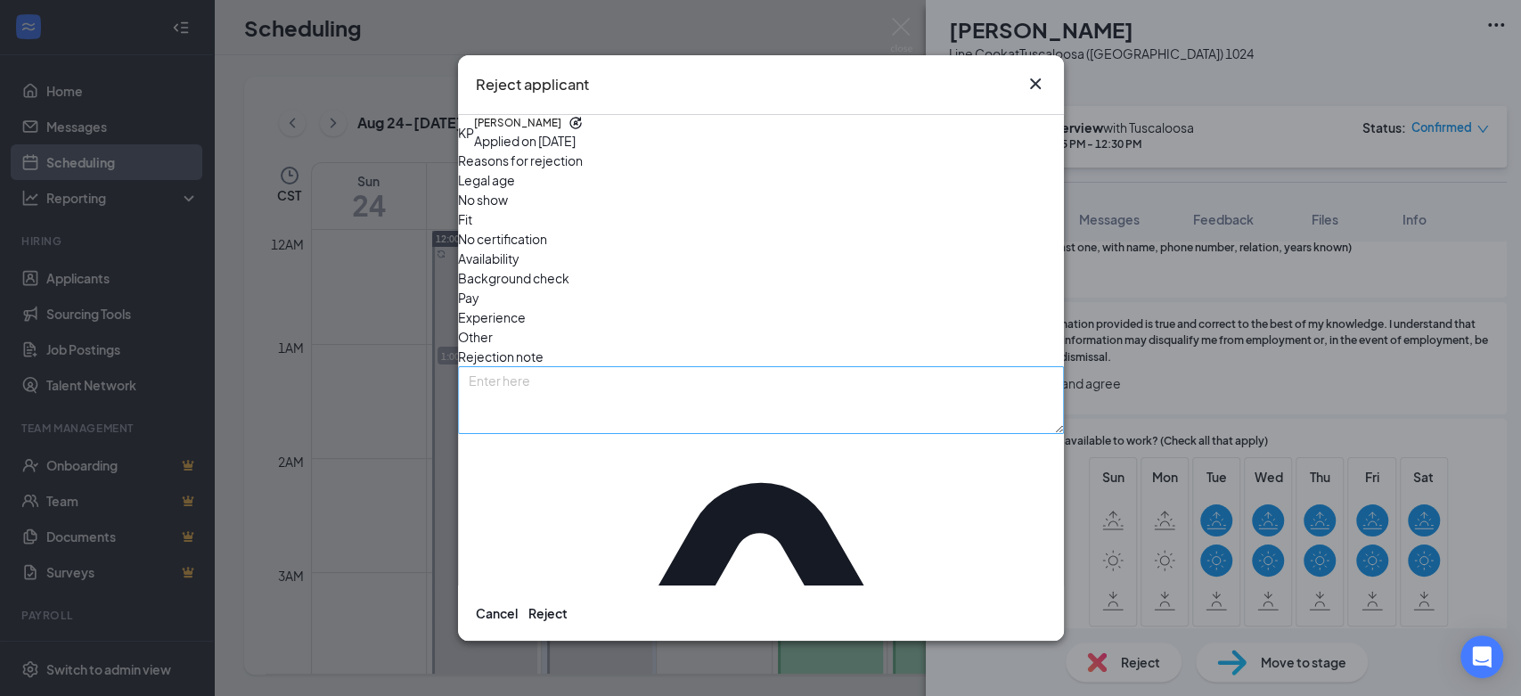 This screenshot has height=696, width=1521. Describe the element at coordinates (532, 85) in the screenshot. I see `h3: Reject applicant` at that location.